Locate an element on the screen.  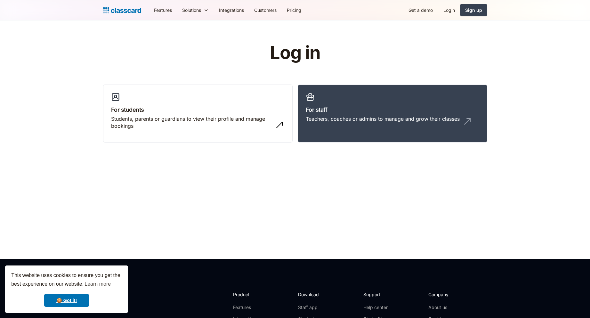
a: Pricing is located at coordinates (294, 10).